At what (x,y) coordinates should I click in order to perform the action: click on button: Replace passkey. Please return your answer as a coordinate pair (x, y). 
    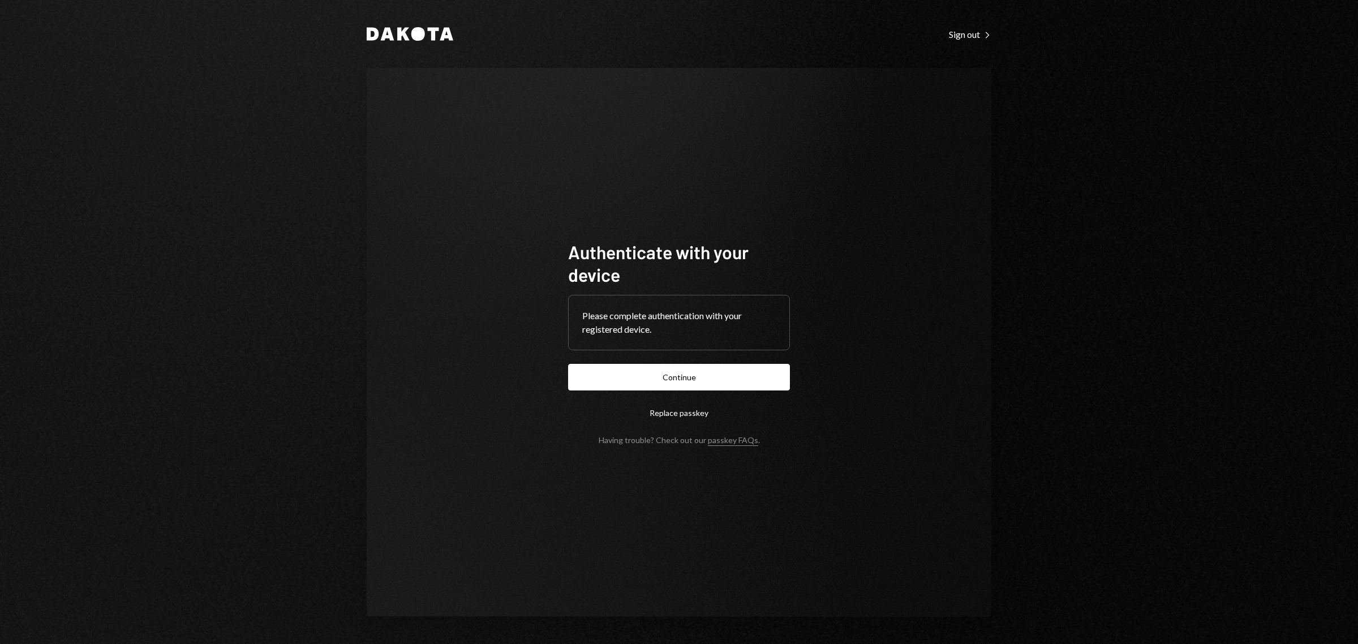
    Looking at the image, I should click on (679, 413).